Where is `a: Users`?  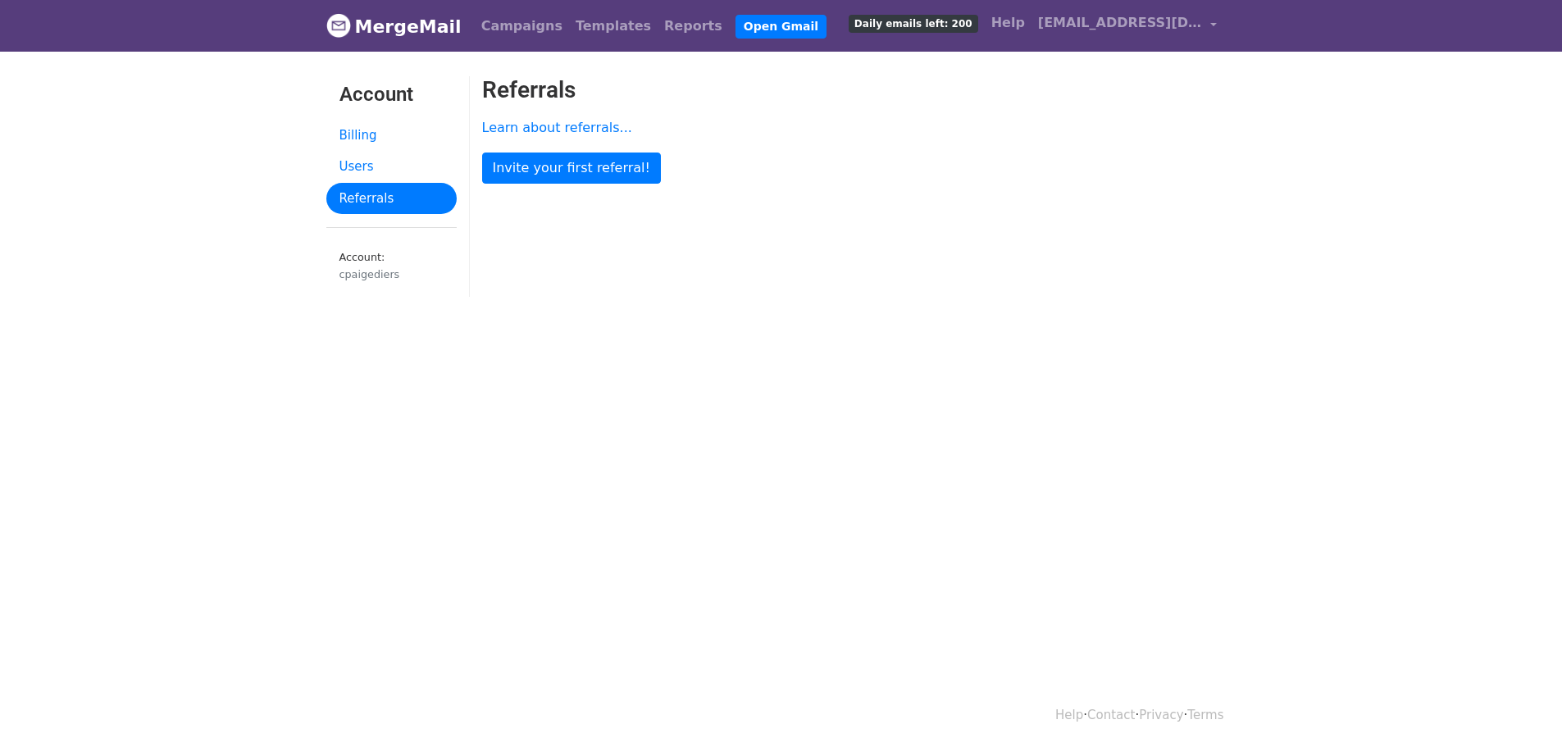
a: Users is located at coordinates (391, 166).